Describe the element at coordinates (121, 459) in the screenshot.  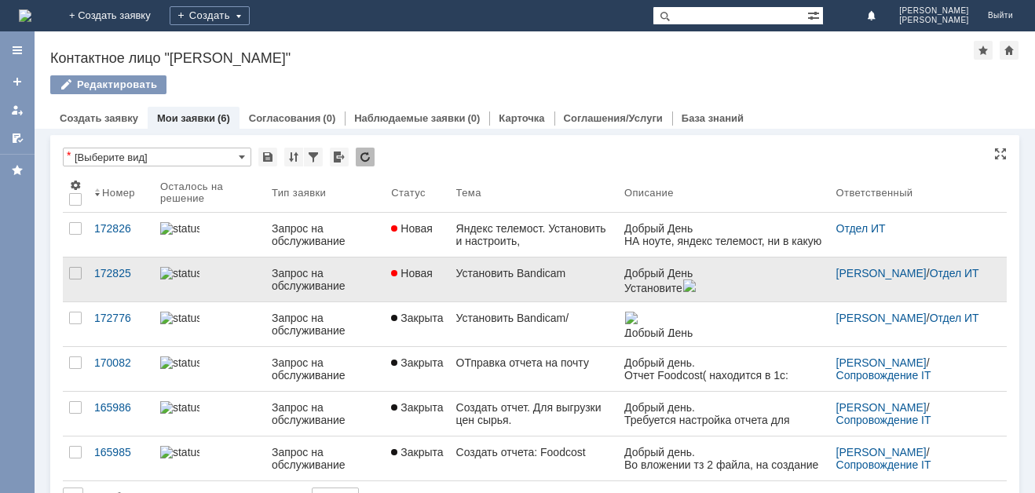
I see `a: 165985` at that location.